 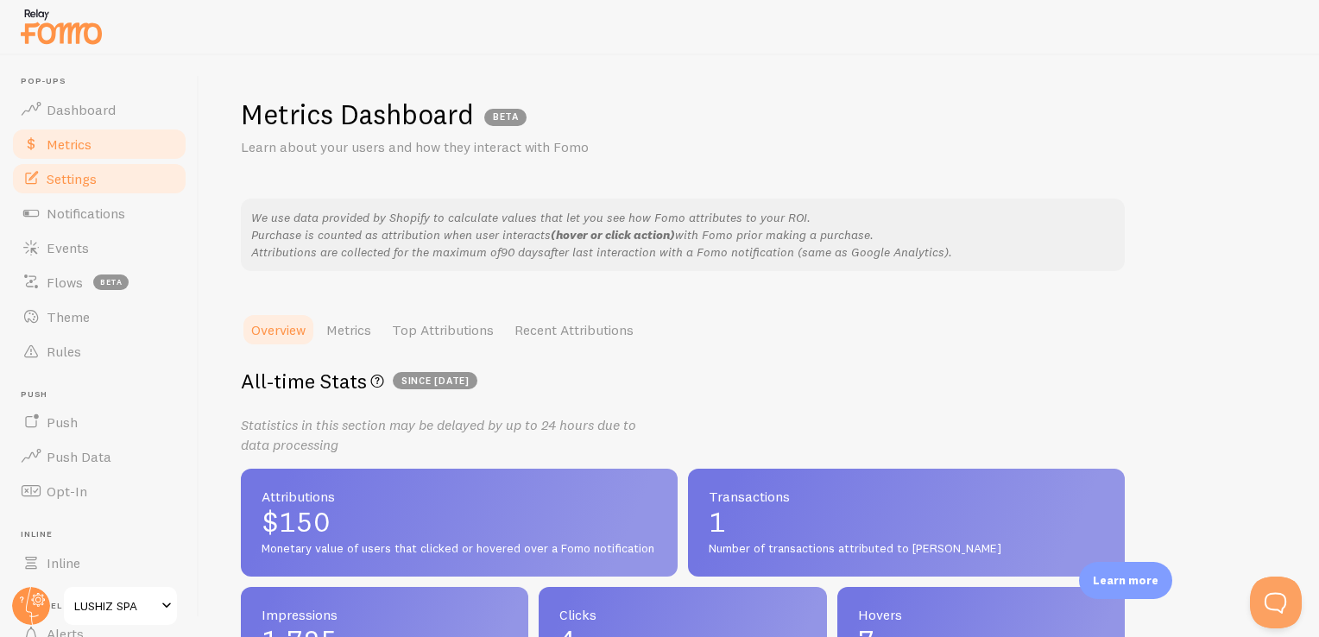 What do you see at coordinates (99, 351) in the screenshot?
I see `a: Rules` at bounding box center [99, 351].